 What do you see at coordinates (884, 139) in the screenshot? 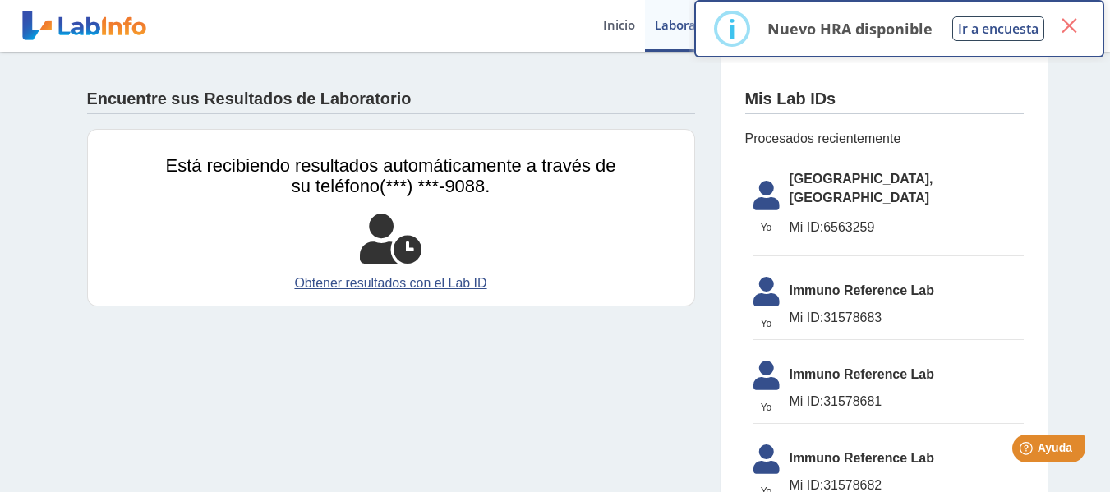
I see `span: Procesados recientemente` at bounding box center [884, 139].